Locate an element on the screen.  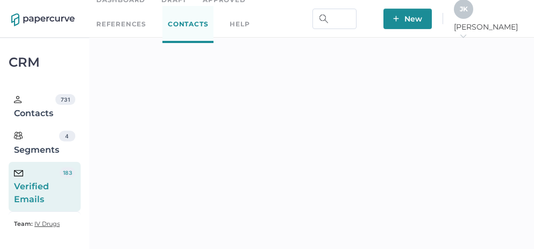
img: papercurve-logo-colour.7244d18c.svg is located at coordinates (43, 20).